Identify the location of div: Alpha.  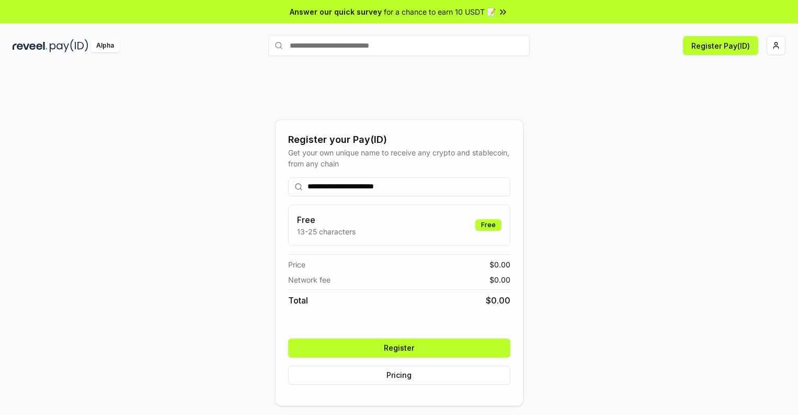
(105, 46).